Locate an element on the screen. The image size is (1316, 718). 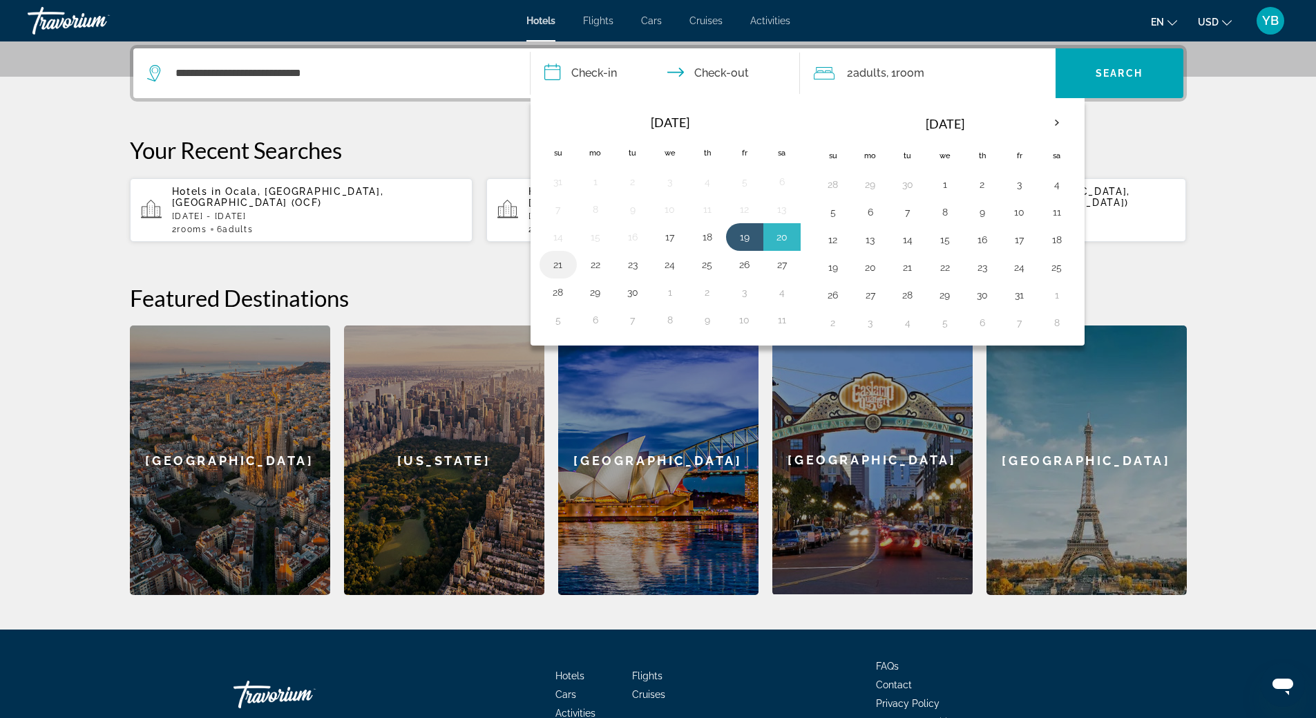
span: Privacy Policy is located at coordinates (908, 703).